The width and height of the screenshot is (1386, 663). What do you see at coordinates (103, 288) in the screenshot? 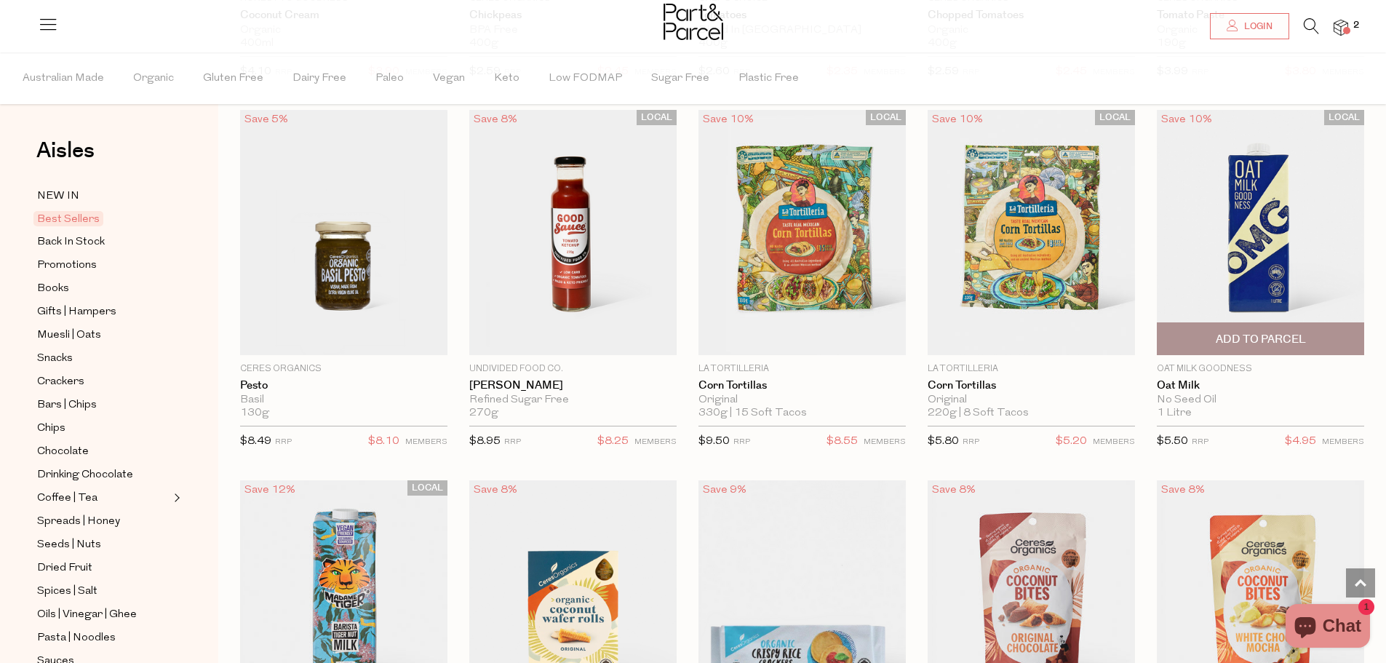
I see `a: Books` at bounding box center [103, 288].